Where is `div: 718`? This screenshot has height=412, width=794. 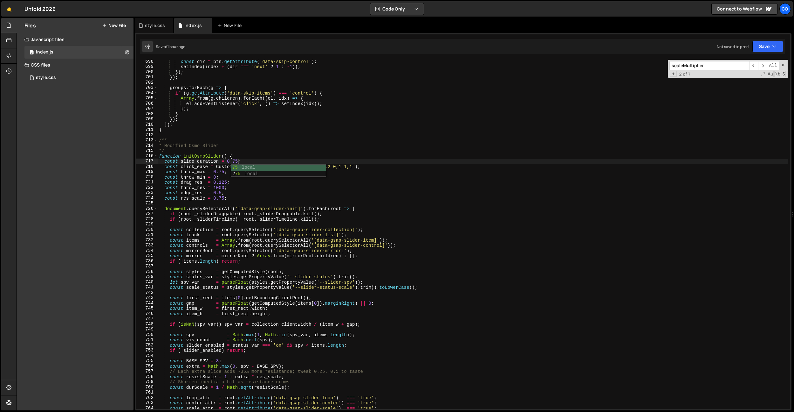 div: 718 is located at coordinates (147, 166).